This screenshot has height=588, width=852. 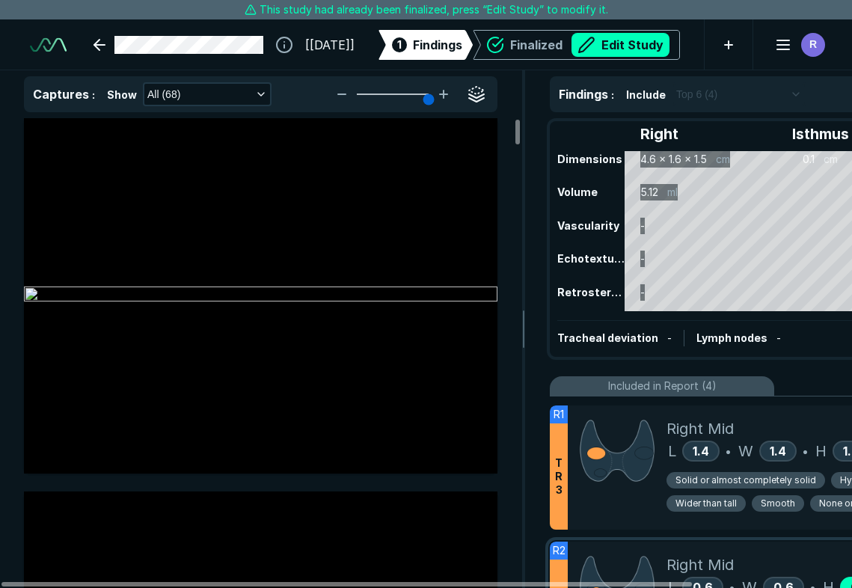 I want to click on span: T R 3, so click(x=559, y=476).